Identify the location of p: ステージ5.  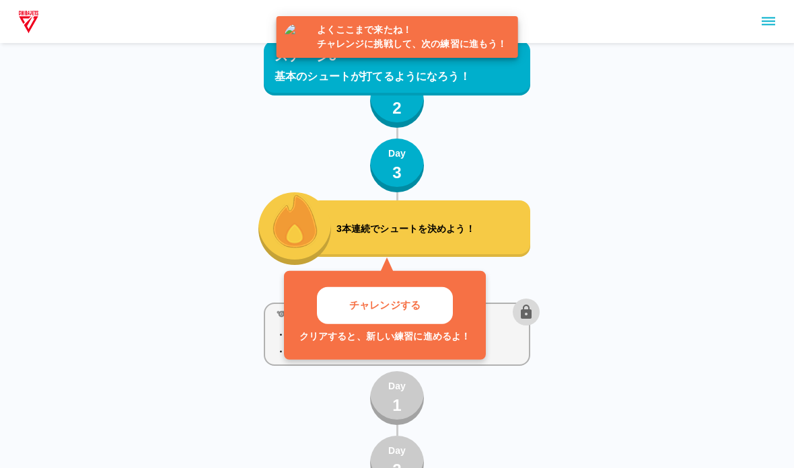
(305, 56).